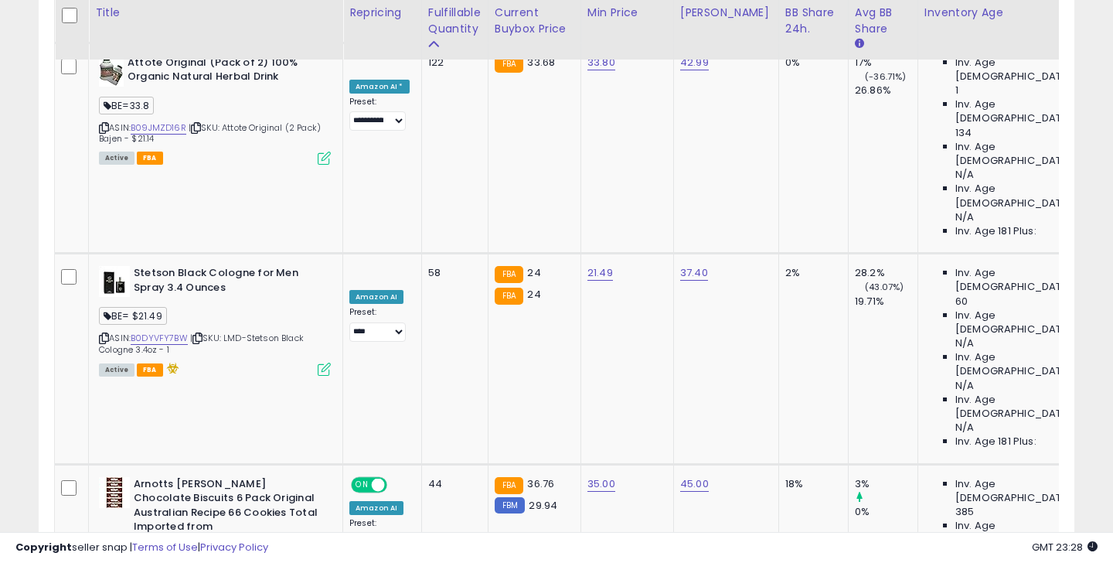  What do you see at coordinates (1013, 12) in the screenshot?
I see `div: Inventory Age` at bounding box center [1013, 12].